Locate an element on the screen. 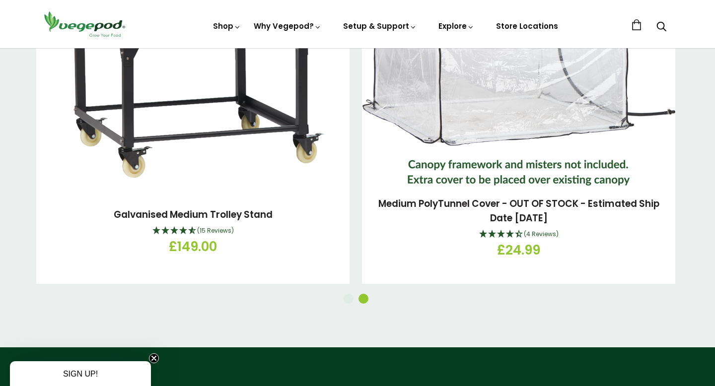 The width and height of the screenshot is (715, 386). a: Store Locations is located at coordinates (527, 26).